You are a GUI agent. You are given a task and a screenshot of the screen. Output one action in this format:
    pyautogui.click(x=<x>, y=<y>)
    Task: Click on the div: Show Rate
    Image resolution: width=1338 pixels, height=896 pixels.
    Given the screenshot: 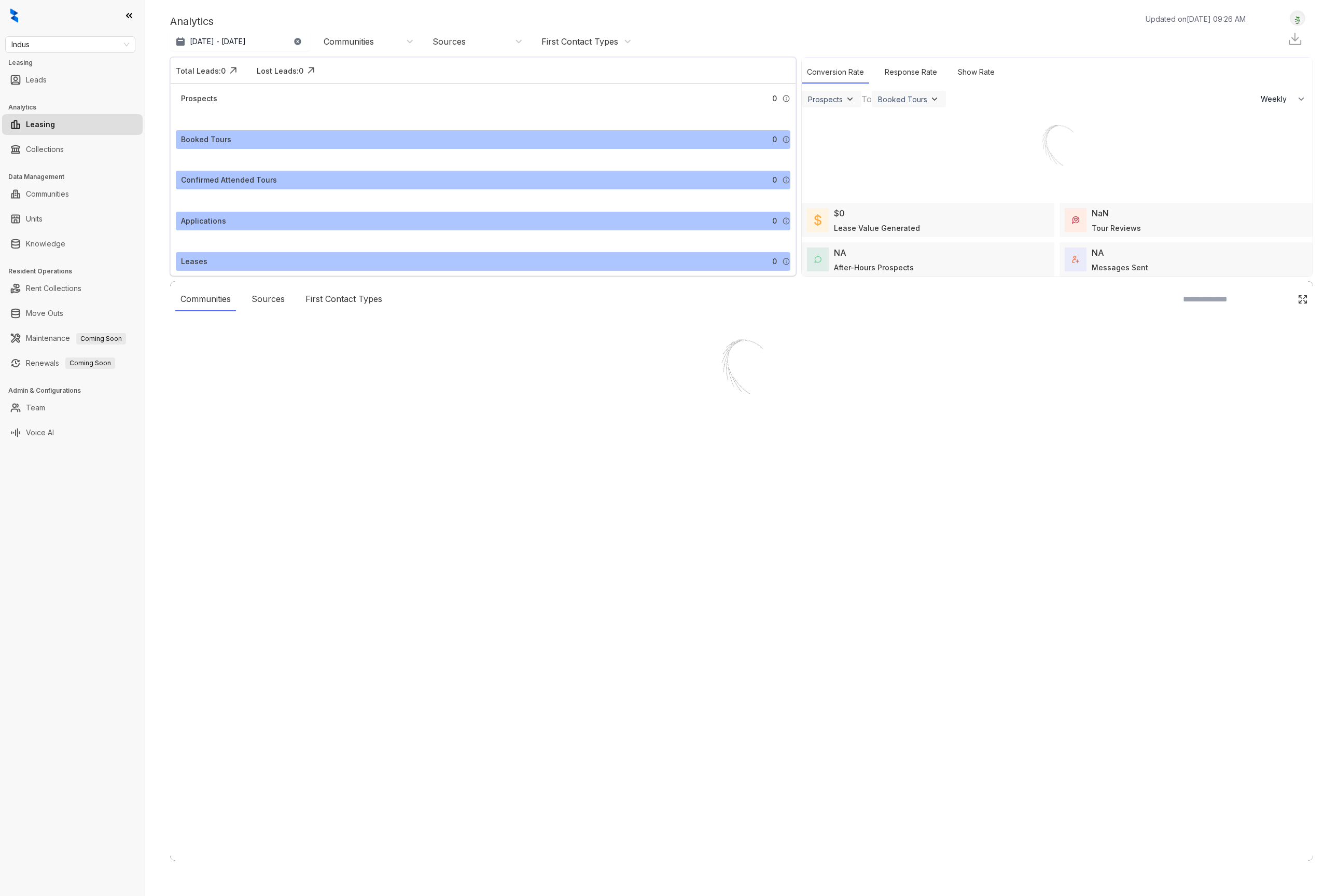 What is the action you would take?
    pyautogui.click(x=976, y=72)
    